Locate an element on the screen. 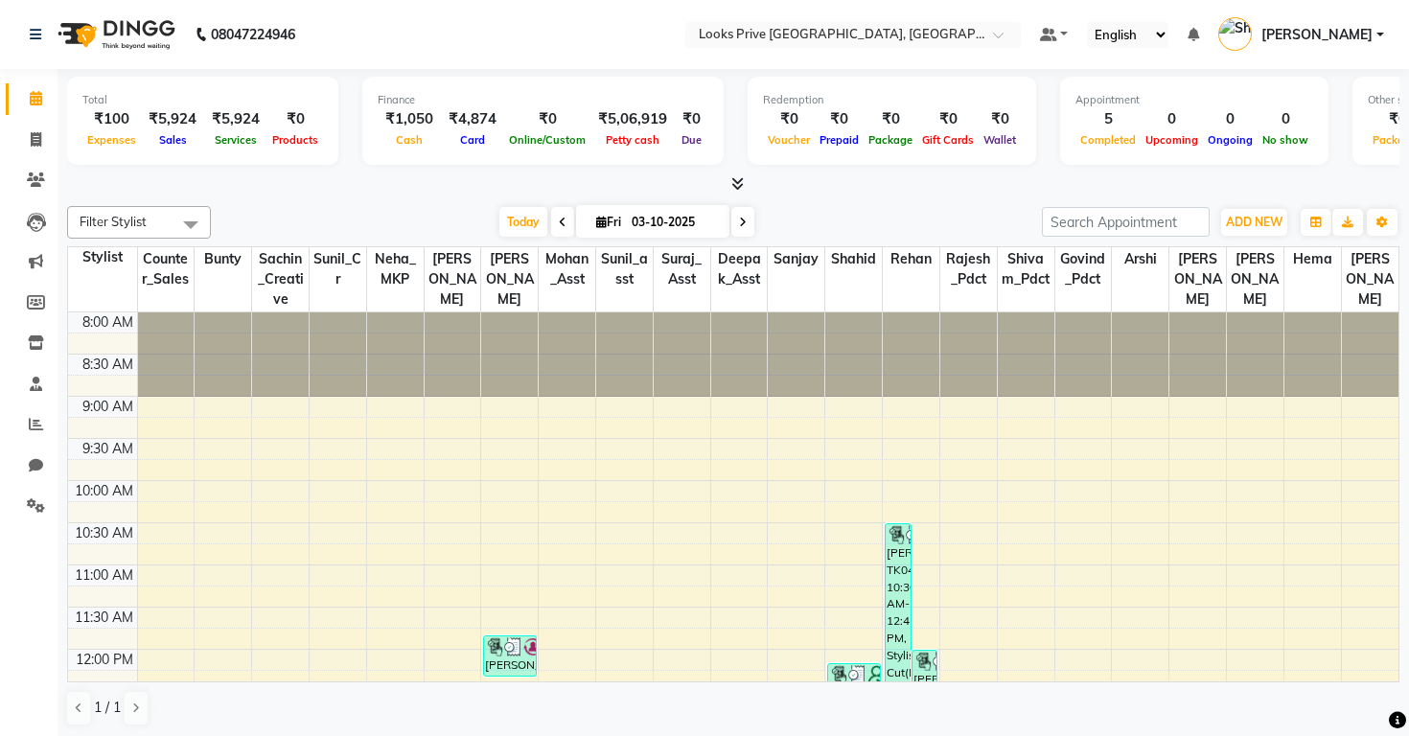  span: Sachin_Creative is located at coordinates (280, 279).